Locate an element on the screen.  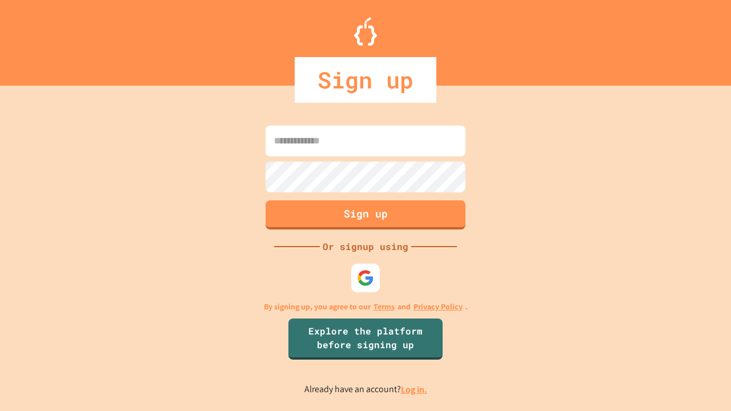
p: By signing up, you agree to our and . is located at coordinates (366, 307).